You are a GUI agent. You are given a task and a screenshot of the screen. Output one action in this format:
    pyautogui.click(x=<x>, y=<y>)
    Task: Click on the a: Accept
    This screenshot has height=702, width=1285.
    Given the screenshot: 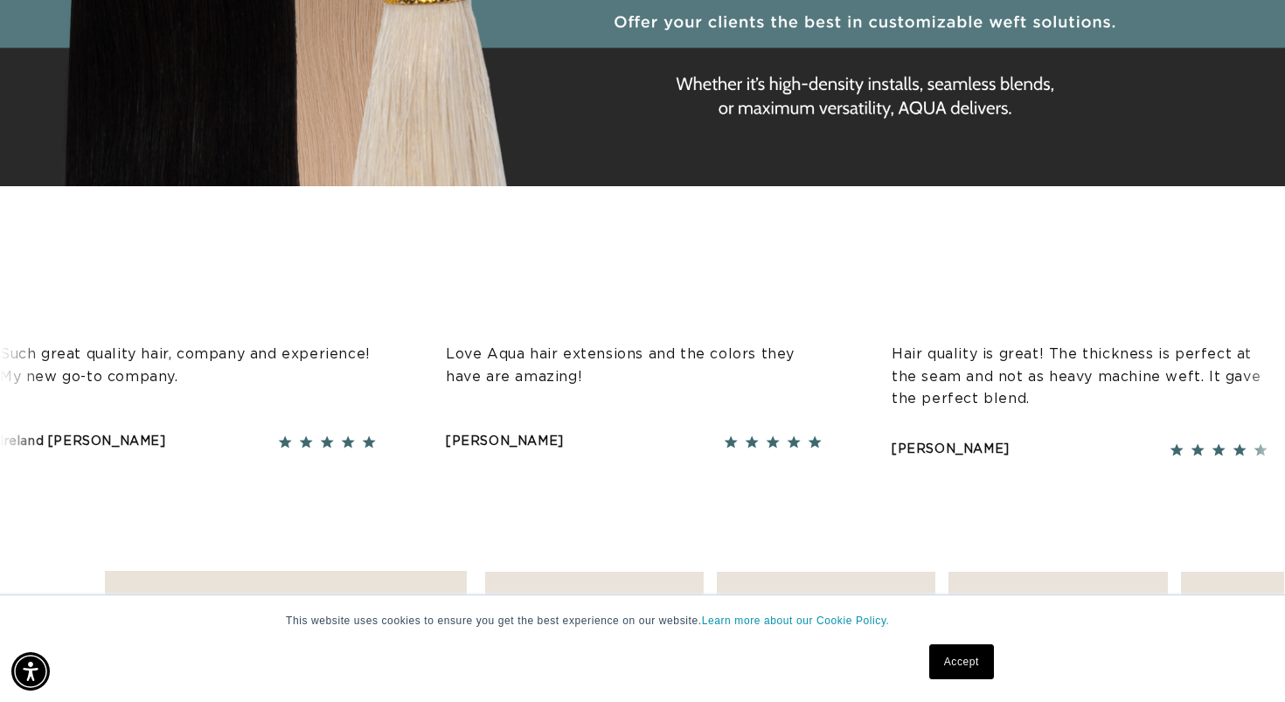 What is the action you would take?
    pyautogui.click(x=961, y=662)
    